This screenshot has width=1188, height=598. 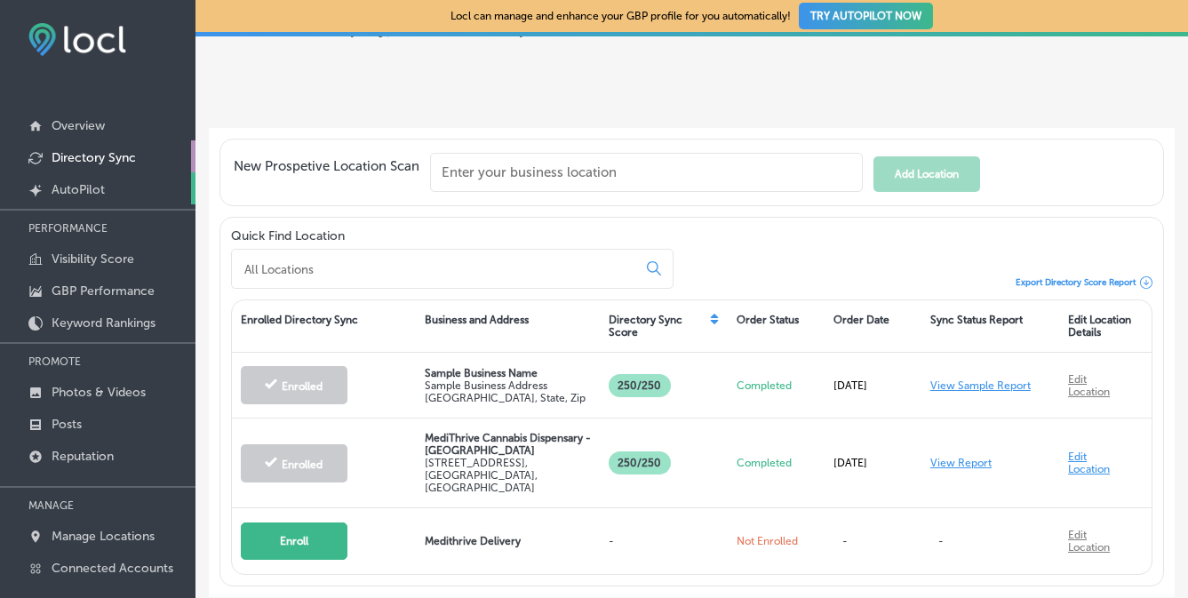 What do you see at coordinates (664, 326) in the screenshot?
I see `div: Directory Sync Score` at bounding box center [664, 326].